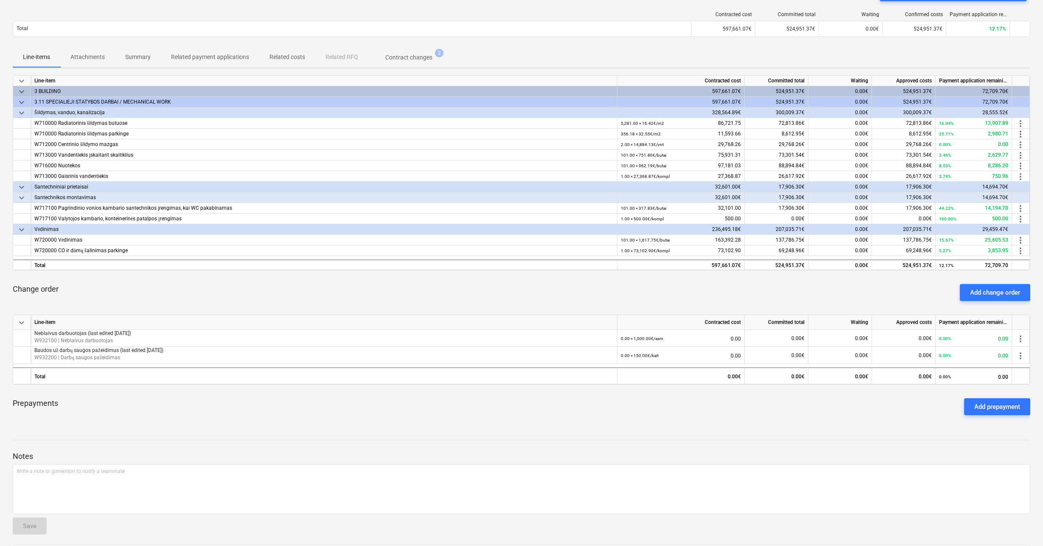 This screenshot has width=1043, height=546. Describe the element at coordinates (919, 155) in the screenshot. I see `span: 73,301.54€` at that location.